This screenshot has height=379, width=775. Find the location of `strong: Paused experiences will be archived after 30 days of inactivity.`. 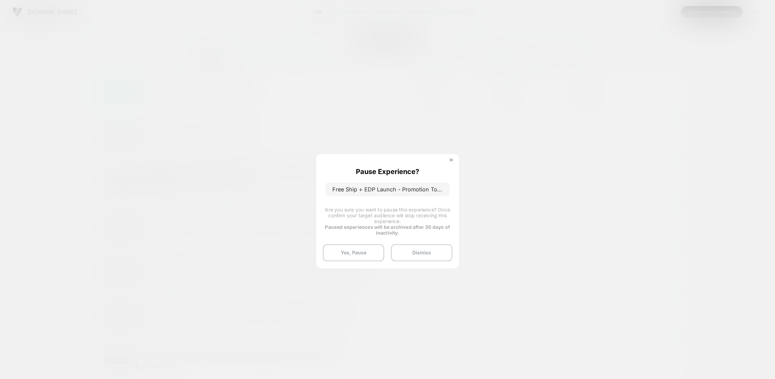

strong: Paused experiences will be archived after 30 days of inactivity. is located at coordinates (387, 230).